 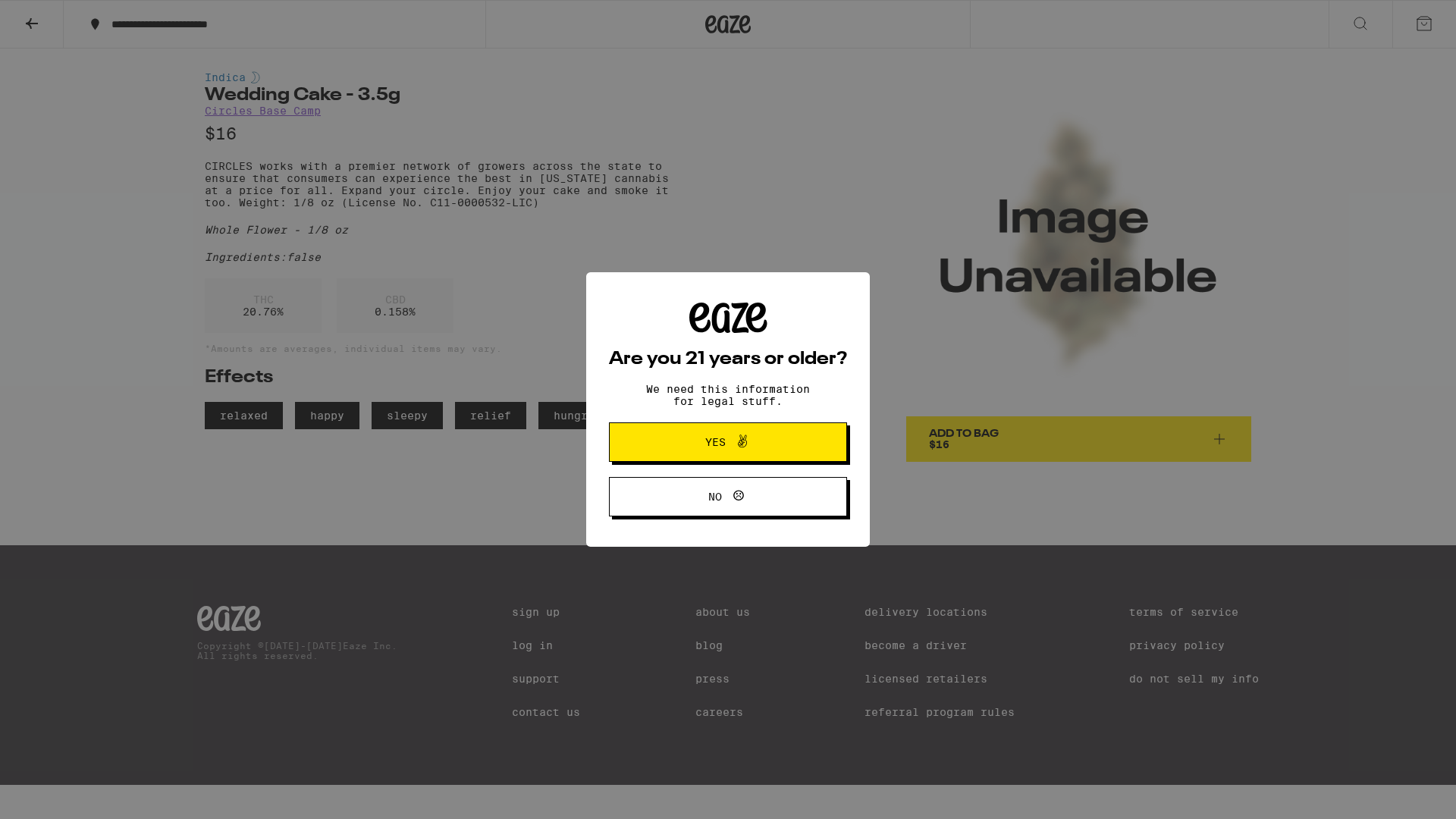 I want to click on span: No, so click(x=715, y=497).